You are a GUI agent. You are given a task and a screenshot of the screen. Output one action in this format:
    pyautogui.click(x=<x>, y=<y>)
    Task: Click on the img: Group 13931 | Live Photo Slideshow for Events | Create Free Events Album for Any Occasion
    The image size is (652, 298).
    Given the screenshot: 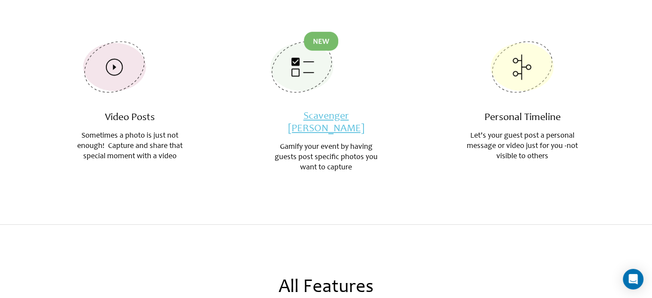 What is the action you would take?
    pyautogui.click(x=114, y=67)
    